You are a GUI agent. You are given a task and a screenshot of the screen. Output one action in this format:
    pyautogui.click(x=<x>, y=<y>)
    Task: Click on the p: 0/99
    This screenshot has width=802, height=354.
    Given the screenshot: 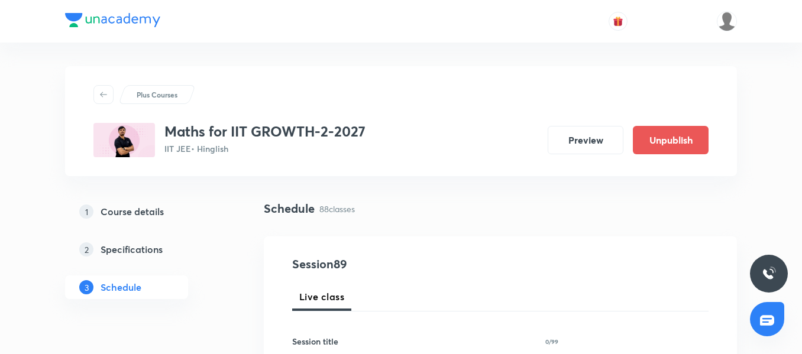 What is the action you would take?
    pyautogui.click(x=552, y=342)
    